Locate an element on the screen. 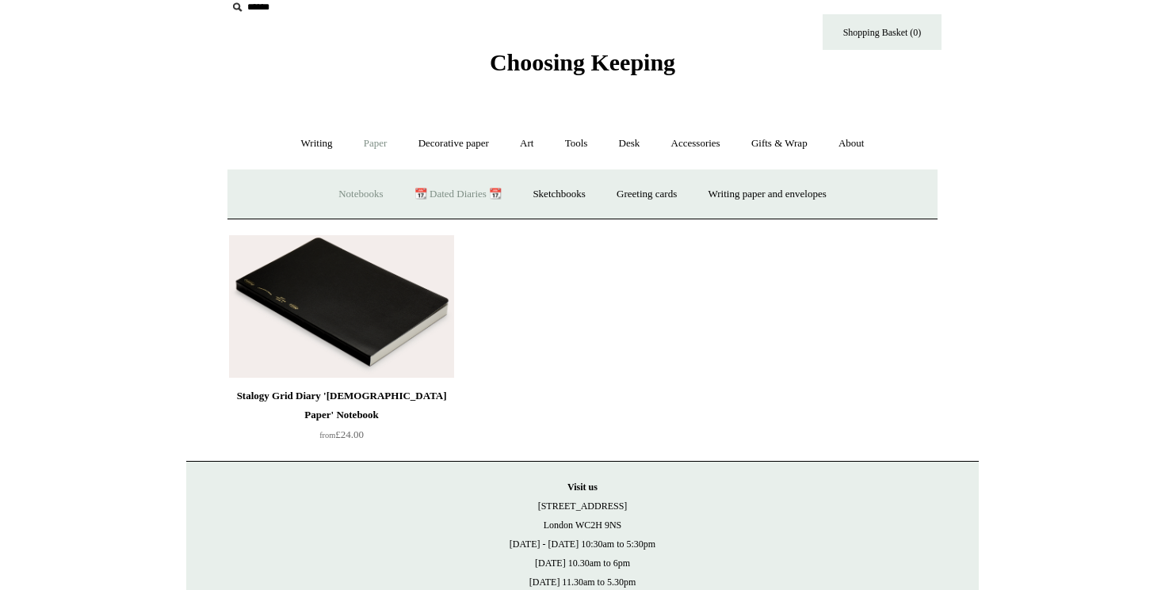 The width and height of the screenshot is (1165, 590). a: Writing is located at coordinates (317, 143).